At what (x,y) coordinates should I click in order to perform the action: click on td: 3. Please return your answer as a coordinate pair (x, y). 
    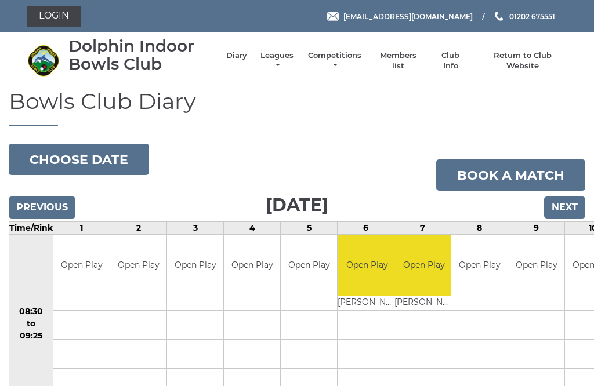
    Looking at the image, I should click on (195, 228).